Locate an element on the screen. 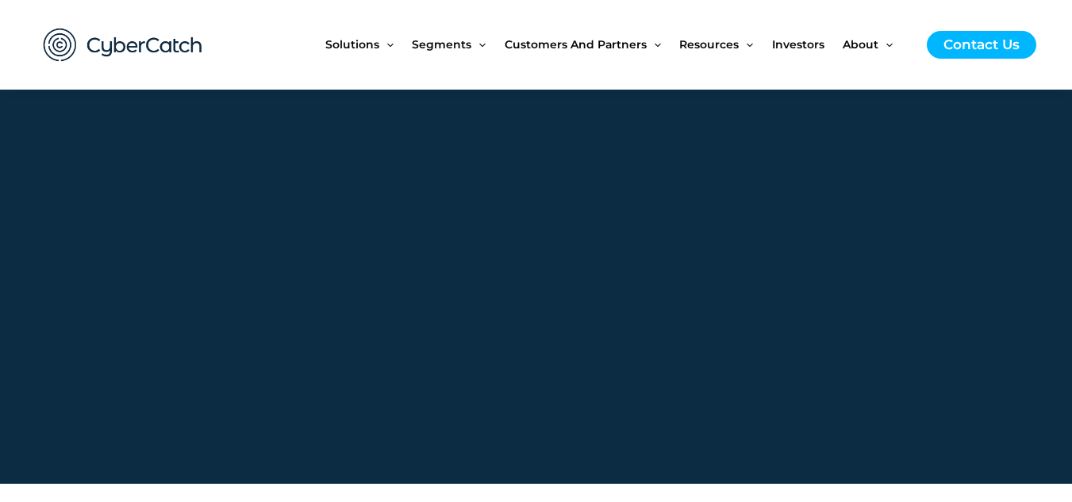 This screenshot has height=502, width=1072. div: Contact Us is located at coordinates (982, 44).